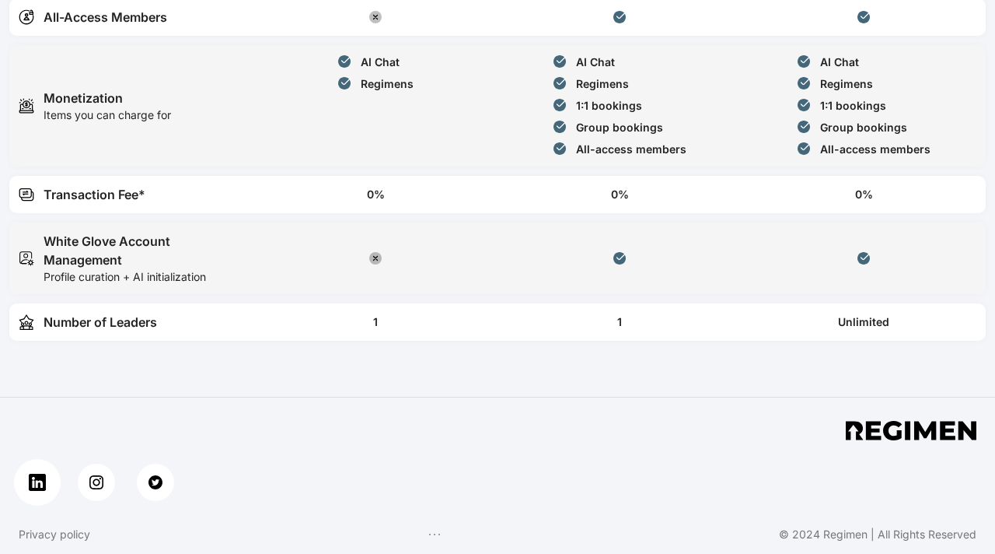  What do you see at coordinates (911, 430) in the screenshot?
I see `img: app footer logo` at bounding box center [911, 430].